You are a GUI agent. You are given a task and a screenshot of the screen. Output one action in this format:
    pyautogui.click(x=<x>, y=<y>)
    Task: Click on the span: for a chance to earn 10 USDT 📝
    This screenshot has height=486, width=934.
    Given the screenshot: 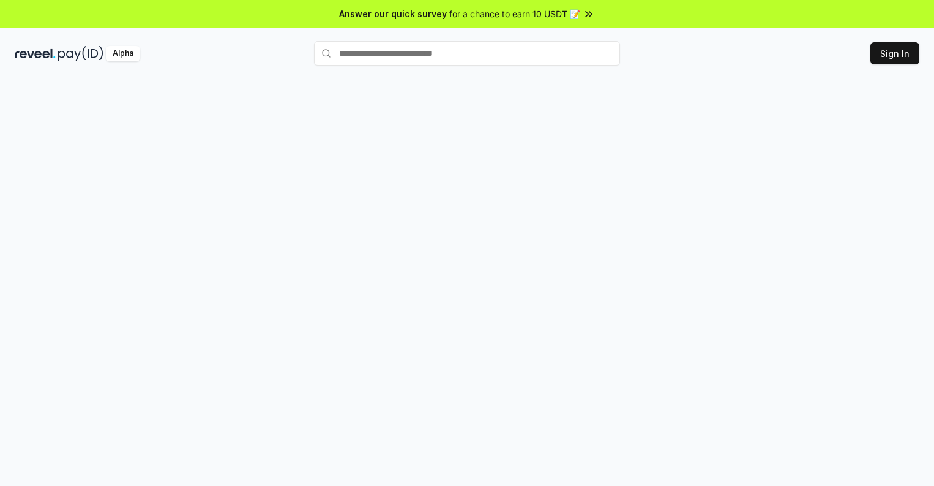 What is the action you would take?
    pyautogui.click(x=515, y=13)
    